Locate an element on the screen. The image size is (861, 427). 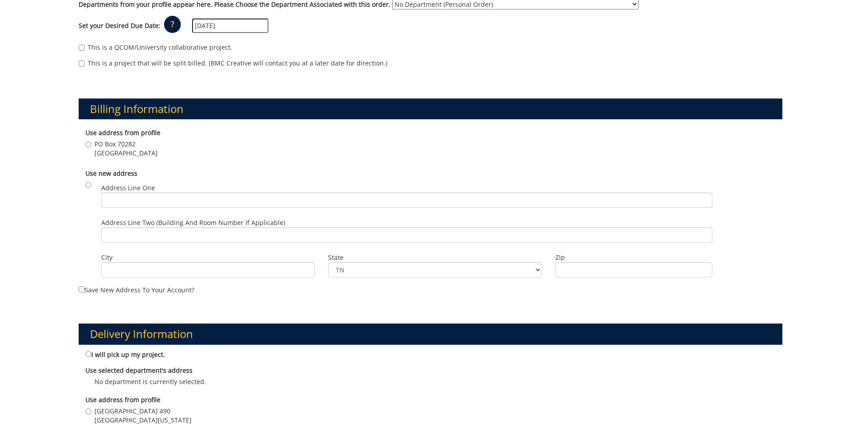
label: Address Line Two (Building and Room Number if applicable) is located at coordinates (407, 230).